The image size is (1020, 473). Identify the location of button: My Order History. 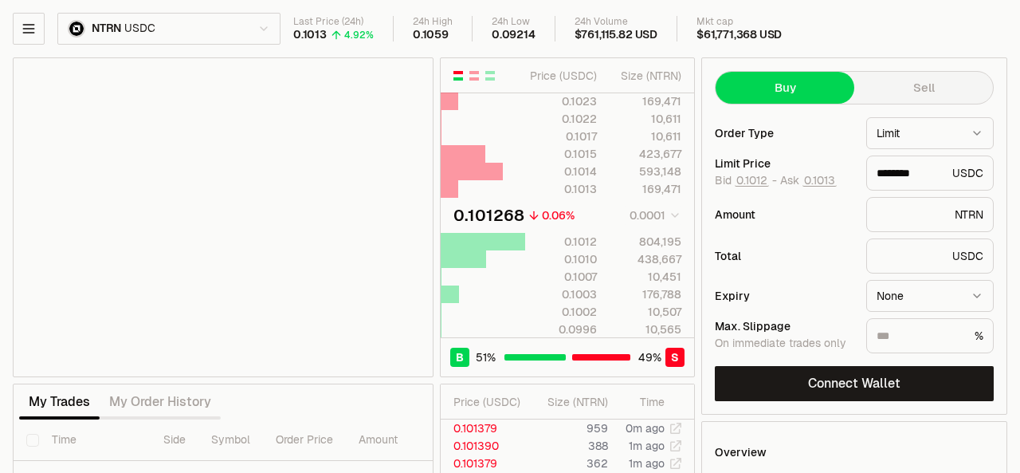
(160, 402).